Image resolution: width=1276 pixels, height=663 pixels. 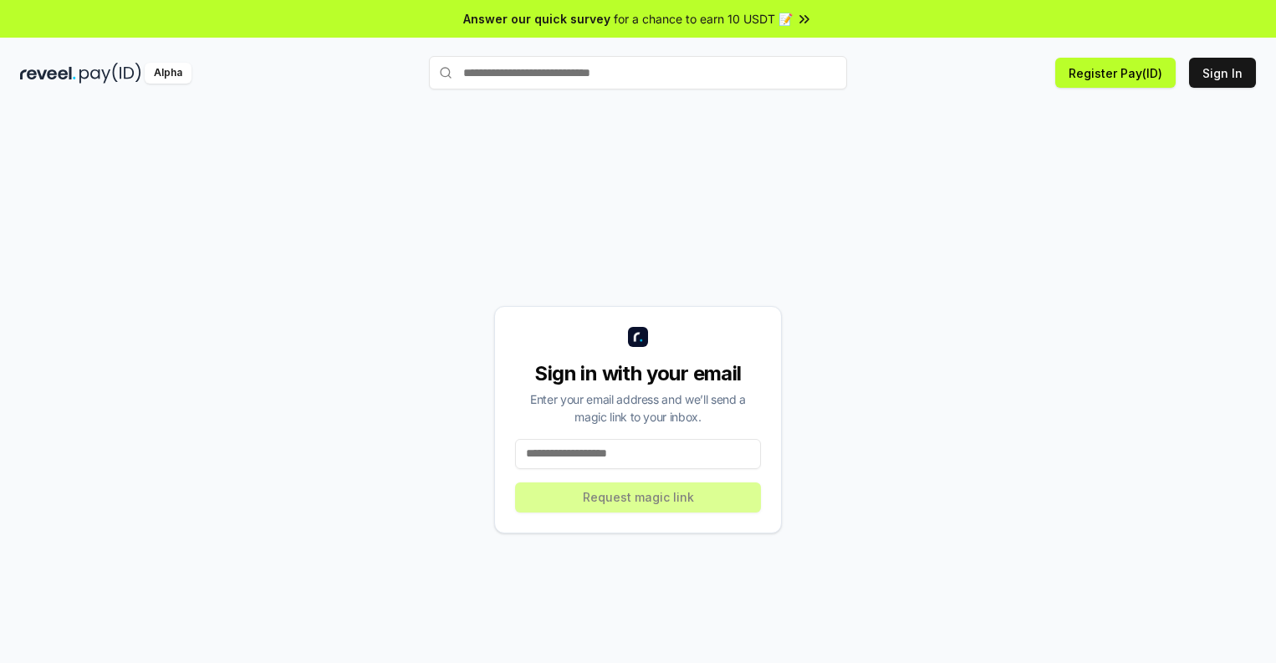 What do you see at coordinates (1223, 73) in the screenshot?
I see `button: Sign In` at bounding box center [1223, 73].